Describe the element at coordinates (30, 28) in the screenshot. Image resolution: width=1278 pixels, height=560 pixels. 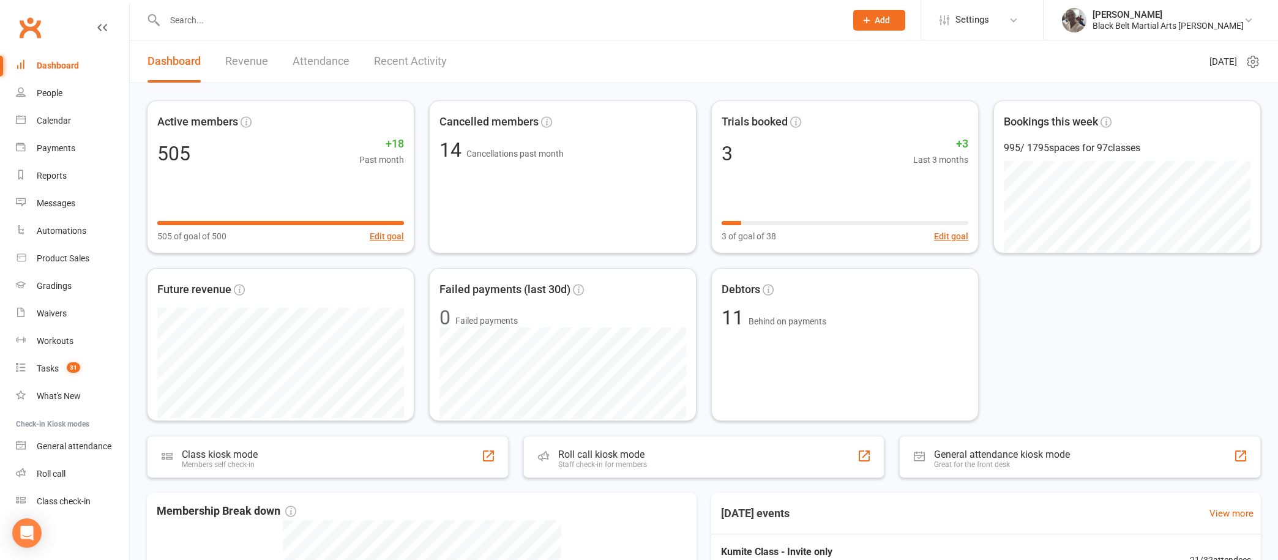
I see `a: Clubworx` at that location.